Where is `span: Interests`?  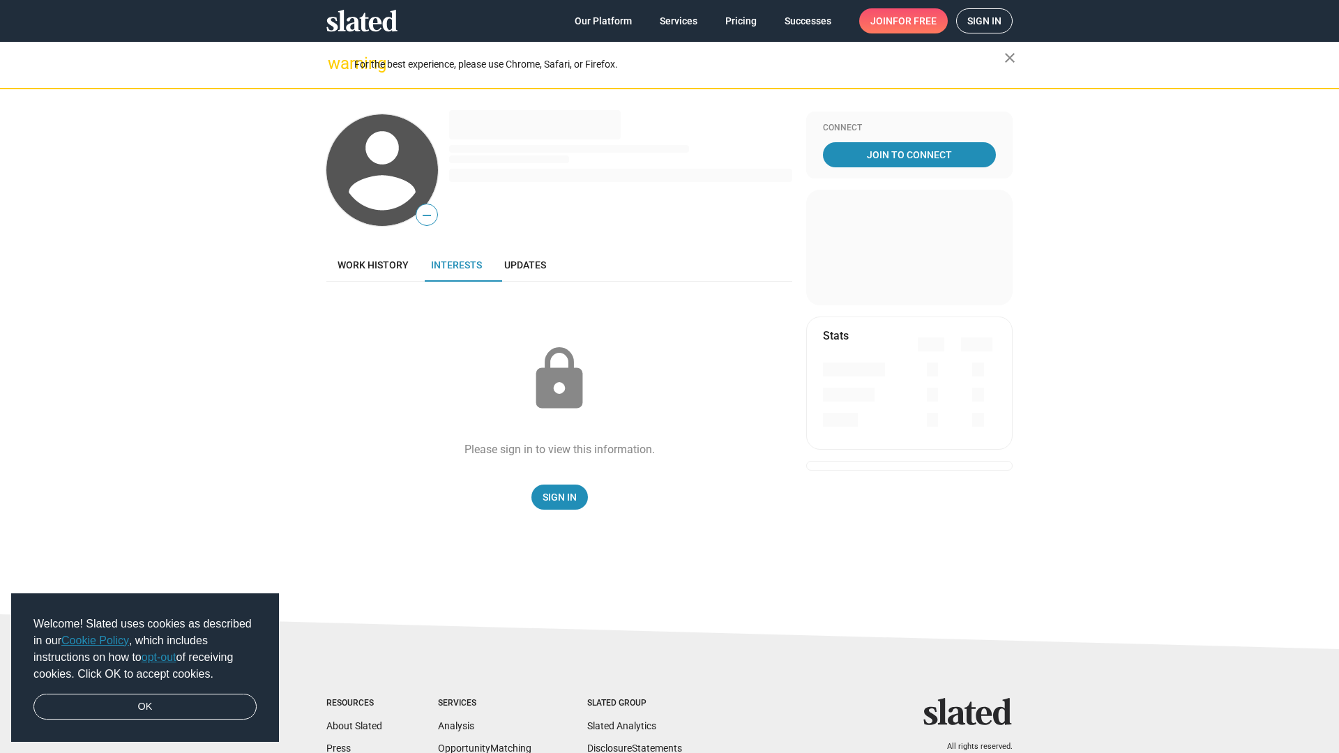
span: Interests is located at coordinates (456, 265).